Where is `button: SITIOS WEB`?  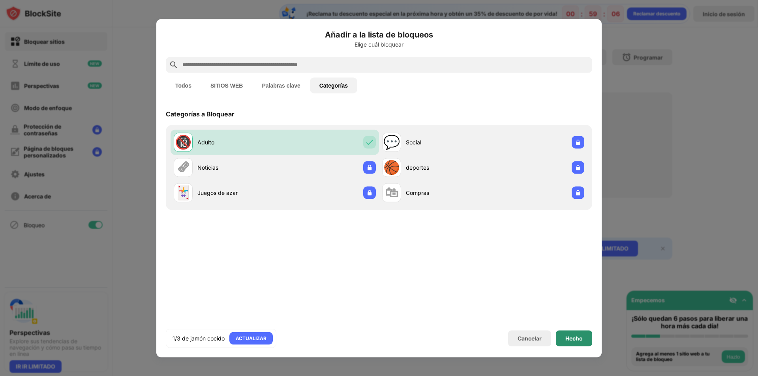
button: SITIOS WEB is located at coordinates (227, 85).